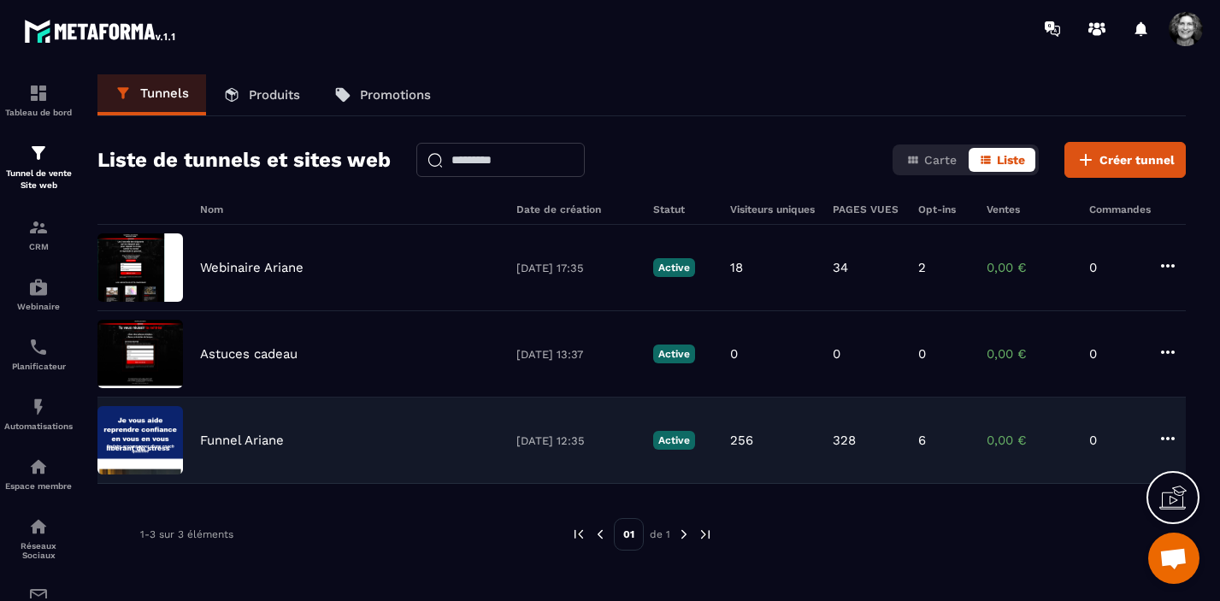  Describe the element at coordinates (244, 160) in the screenshot. I see `h2: Liste de tunnels et sites web` at that location.